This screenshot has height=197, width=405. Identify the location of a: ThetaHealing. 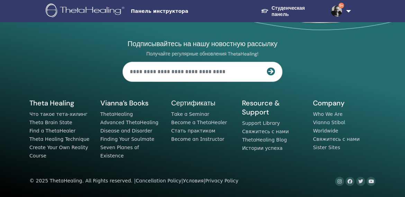
(117, 114).